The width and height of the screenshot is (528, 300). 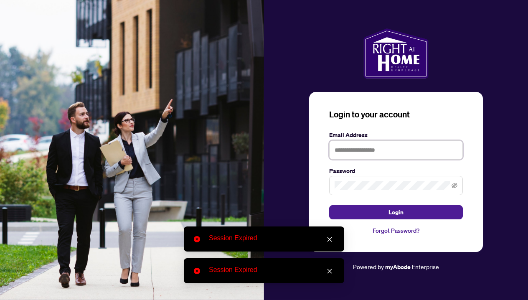 I want to click on button: Open asap, so click(x=507, y=283).